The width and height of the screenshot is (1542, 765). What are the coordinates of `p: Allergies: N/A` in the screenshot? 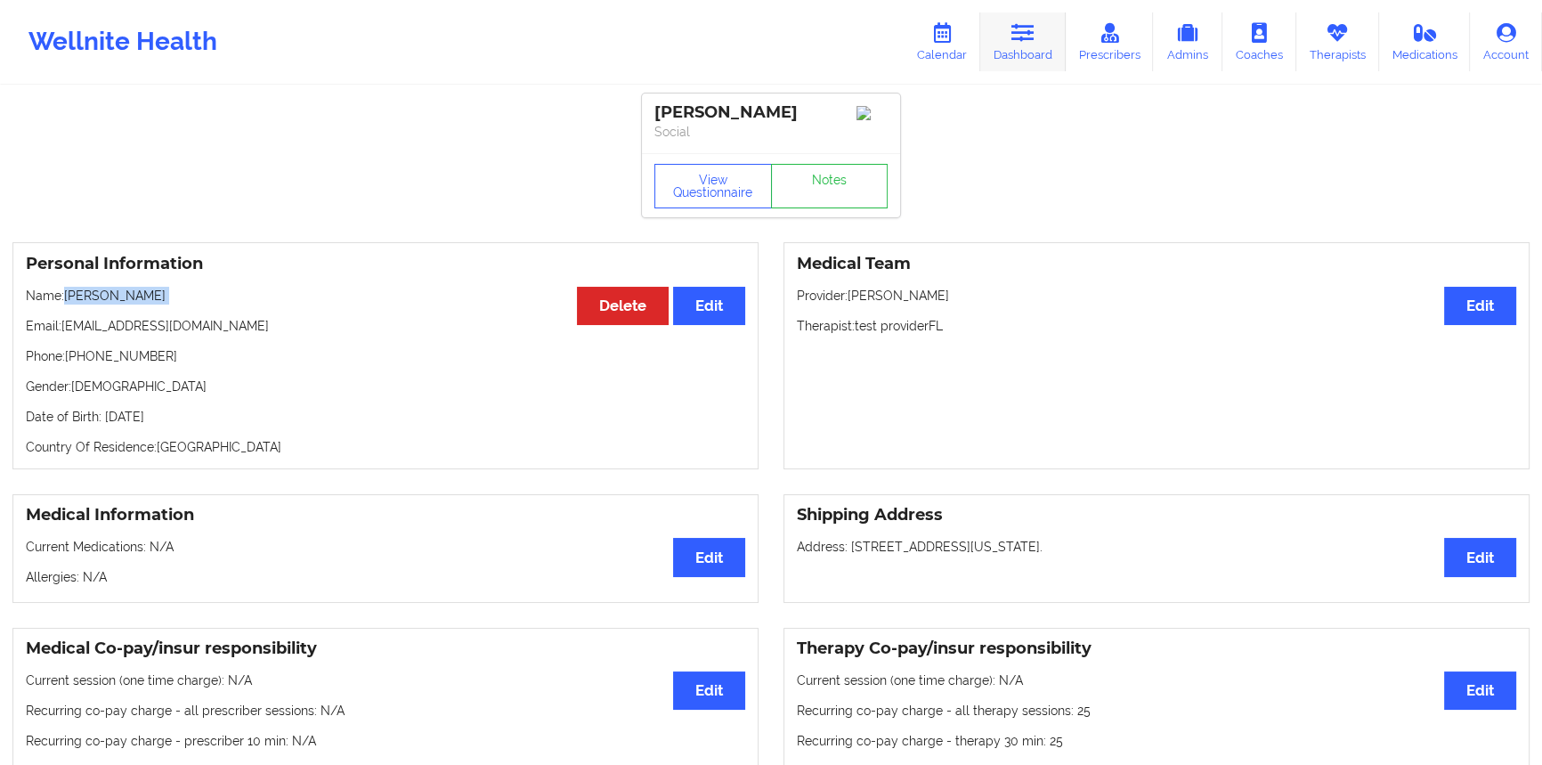 It's located at (386, 577).